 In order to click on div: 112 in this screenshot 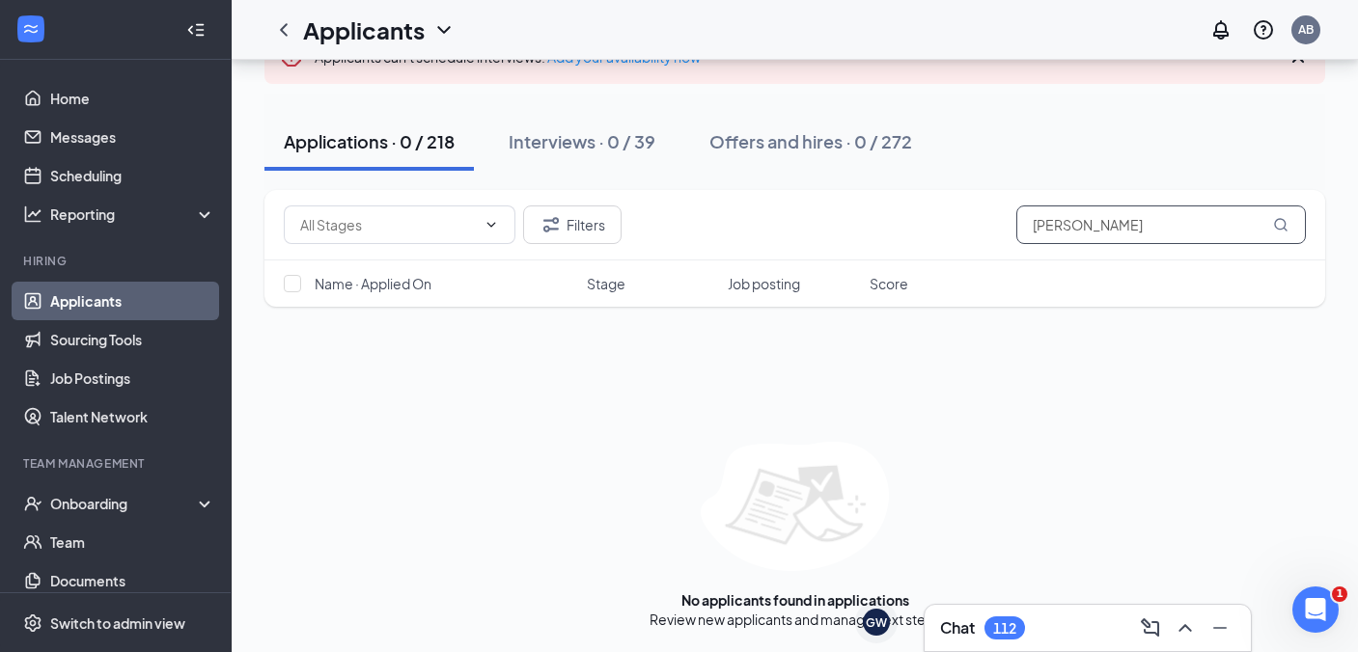, I will do `click(1005, 628)`.